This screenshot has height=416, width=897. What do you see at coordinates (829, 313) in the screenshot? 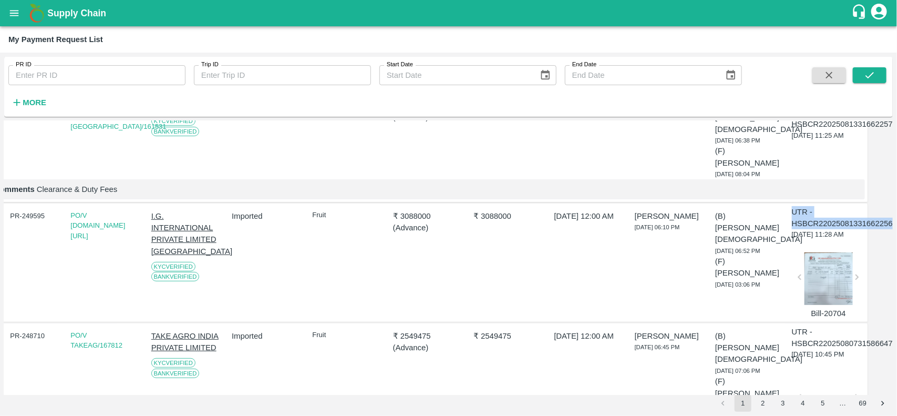
I see `p: Bill-20704` at bounding box center [829, 313].